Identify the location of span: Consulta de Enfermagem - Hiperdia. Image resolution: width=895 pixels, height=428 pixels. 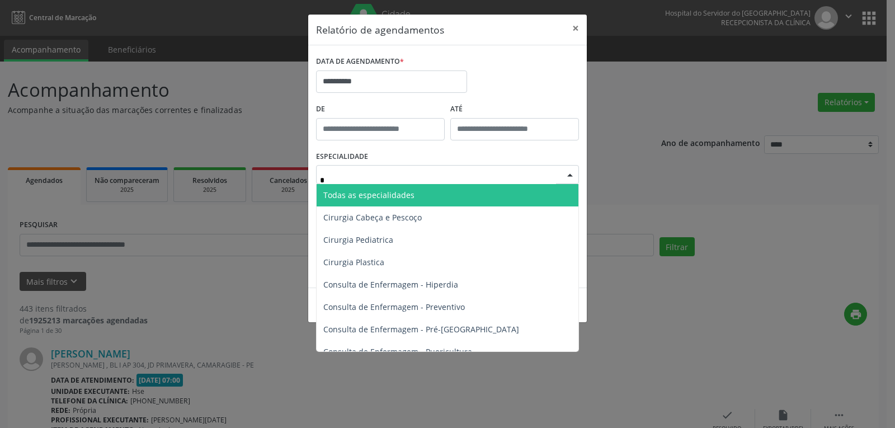
(390, 284).